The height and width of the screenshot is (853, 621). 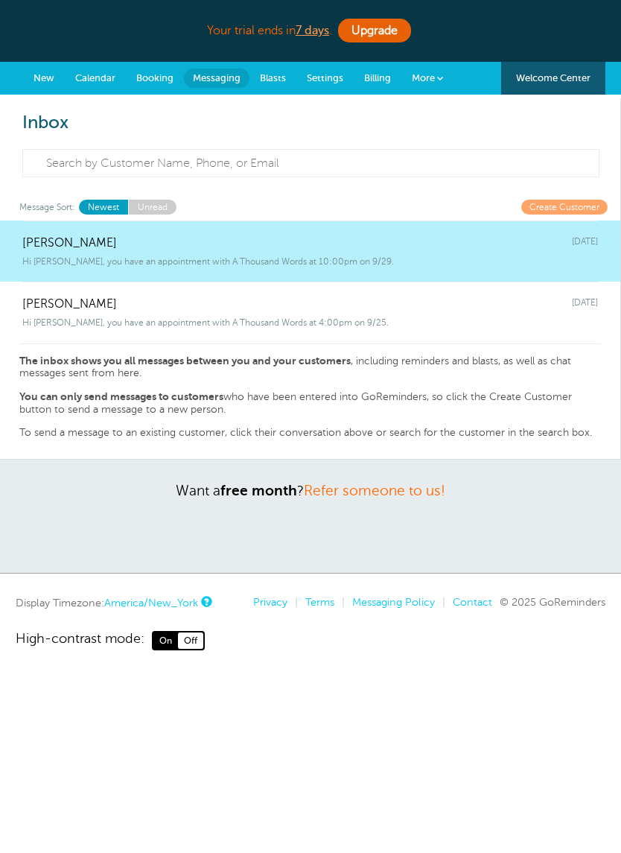 I want to click on a: New, so click(x=44, y=78).